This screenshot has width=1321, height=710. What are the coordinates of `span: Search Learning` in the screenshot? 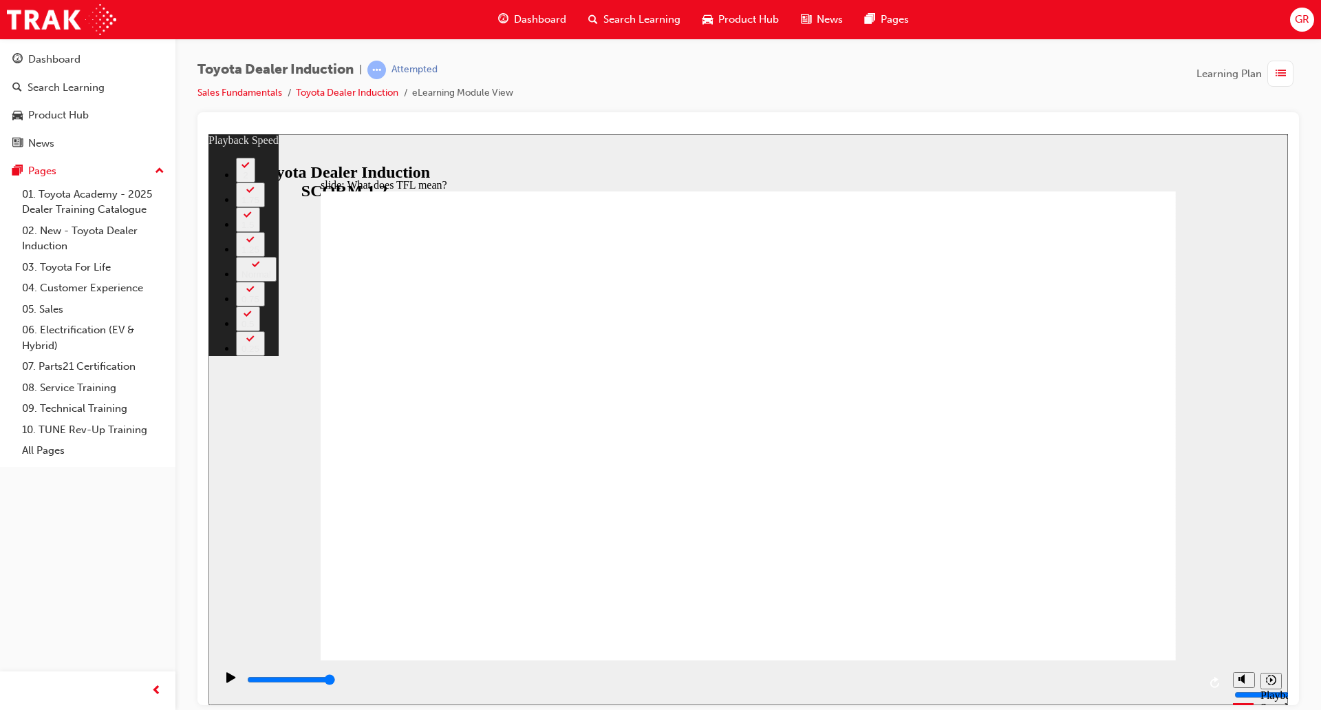 It's located at (642, 19).